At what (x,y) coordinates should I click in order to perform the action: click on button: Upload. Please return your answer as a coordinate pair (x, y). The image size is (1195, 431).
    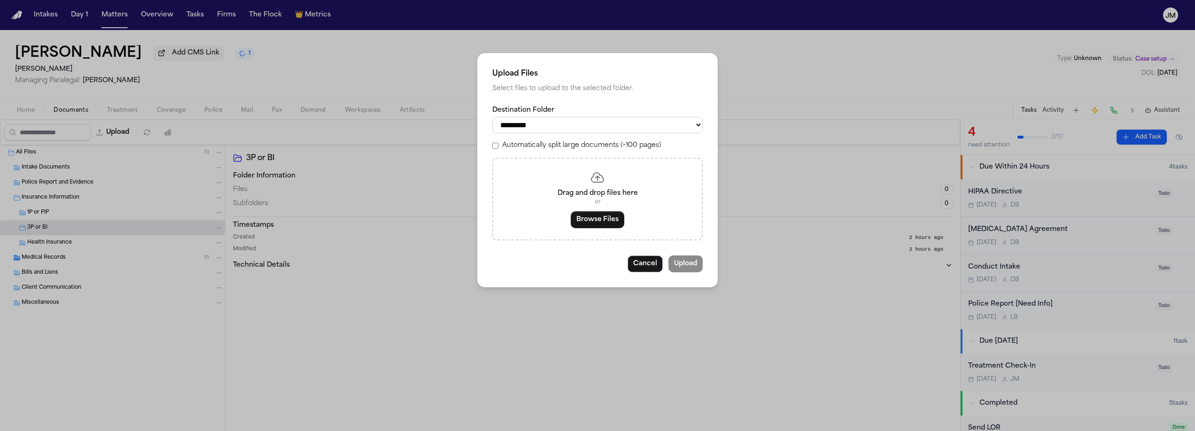
    Looking at the image, I should click on (685, 264).